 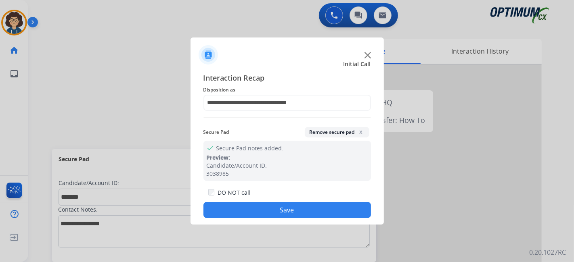 What do you see at coordinates (548, 253) in the screenshot?
I see `p: 0.20.1027RC` at bounding box center [548, 253].